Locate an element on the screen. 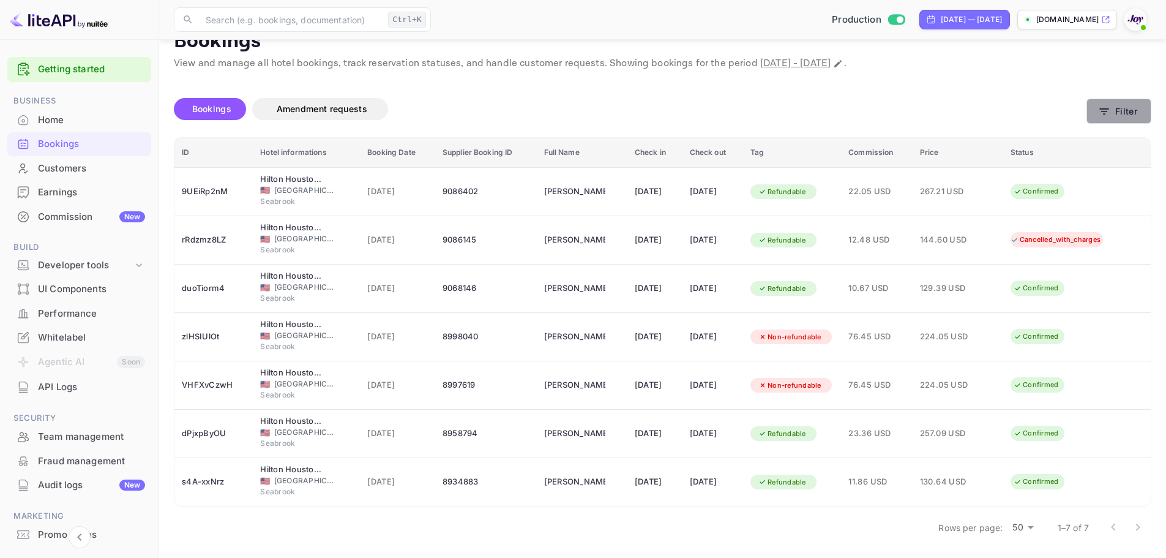  div: Promo codes is located at coordinates (79, 534).